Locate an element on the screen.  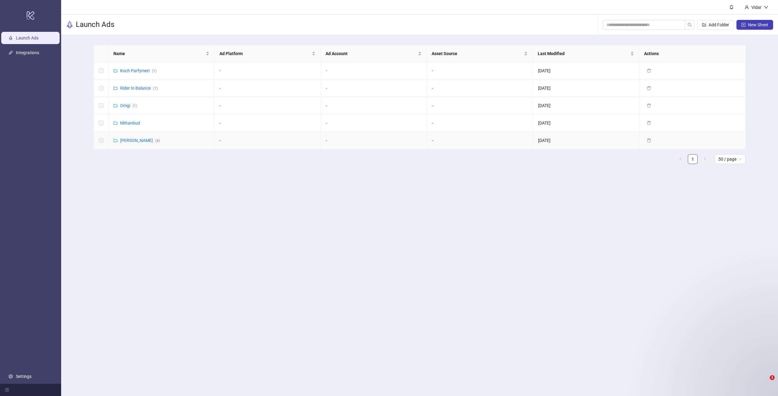
li: Next Page is located at coordinates (705, 159).